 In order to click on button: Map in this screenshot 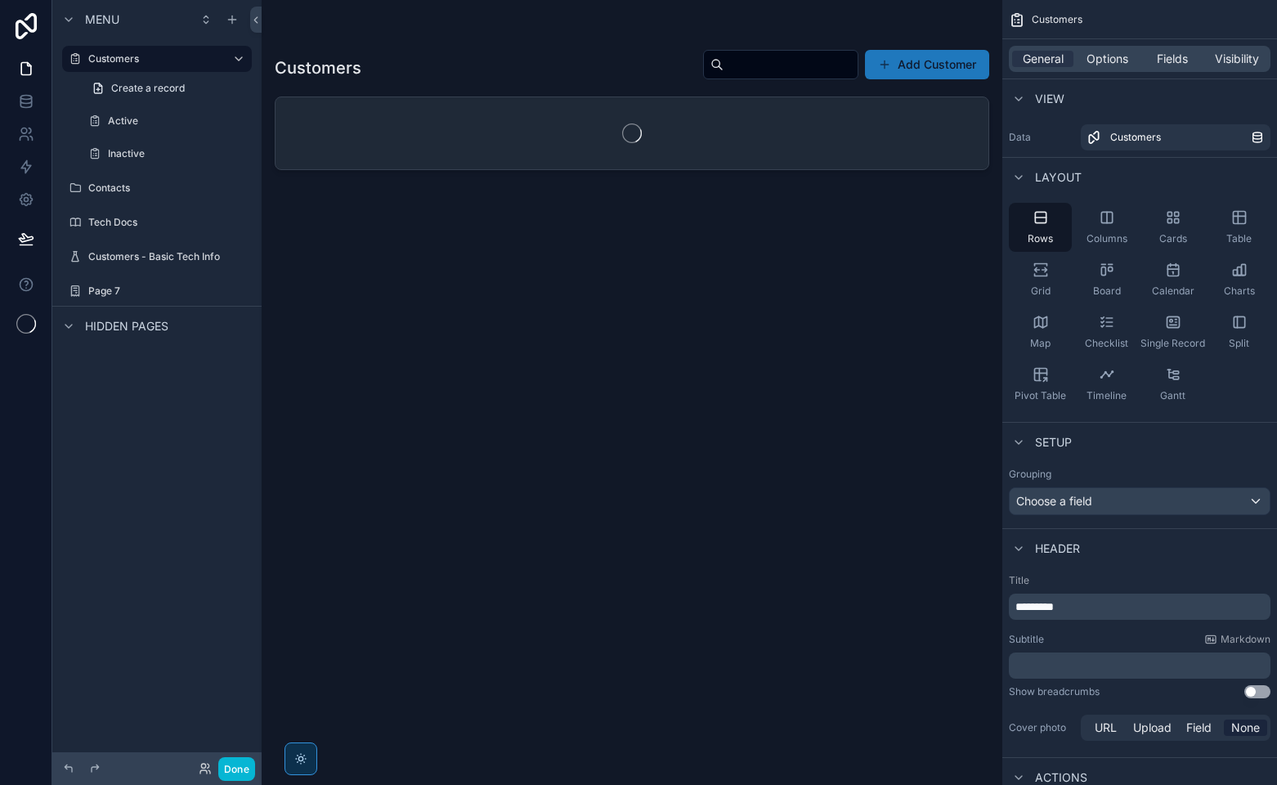, I will do `click(1040, 332)`.